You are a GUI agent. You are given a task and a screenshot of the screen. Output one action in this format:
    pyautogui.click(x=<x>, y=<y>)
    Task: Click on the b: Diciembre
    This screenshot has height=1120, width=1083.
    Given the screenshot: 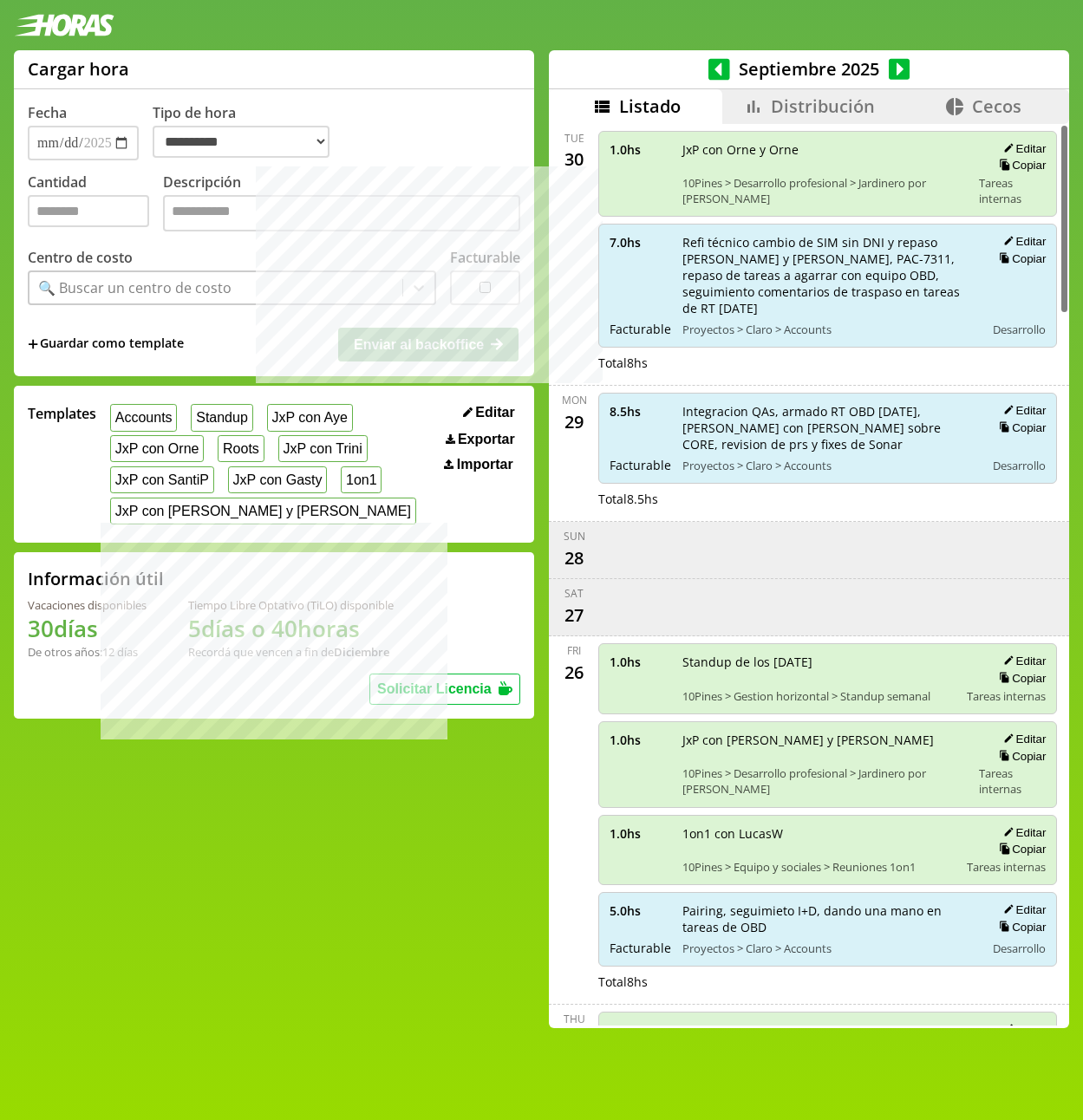 What is the action you would take?
    pyautogui.click(x=362, y=652)
    